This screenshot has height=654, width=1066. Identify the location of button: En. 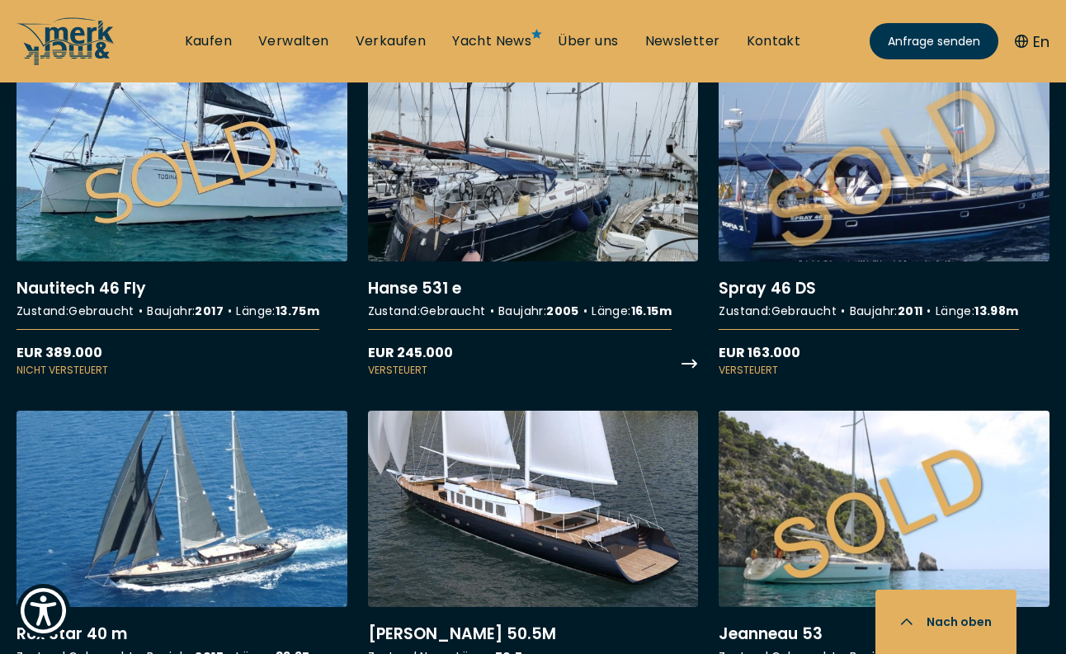
(1032, 41).